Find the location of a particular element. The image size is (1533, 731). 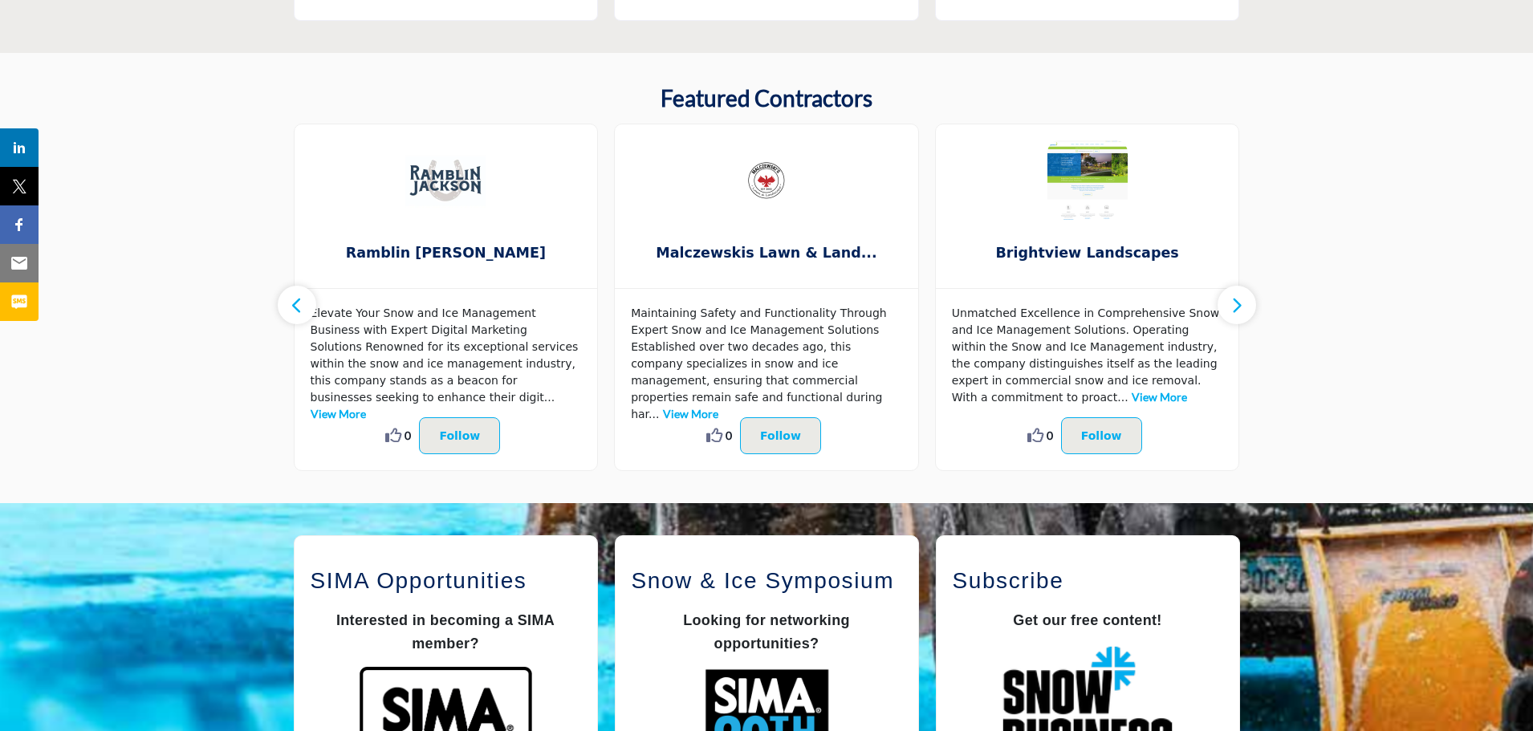

a: Malczewskis Lawn & Land... is located at coordinates (766, 253).